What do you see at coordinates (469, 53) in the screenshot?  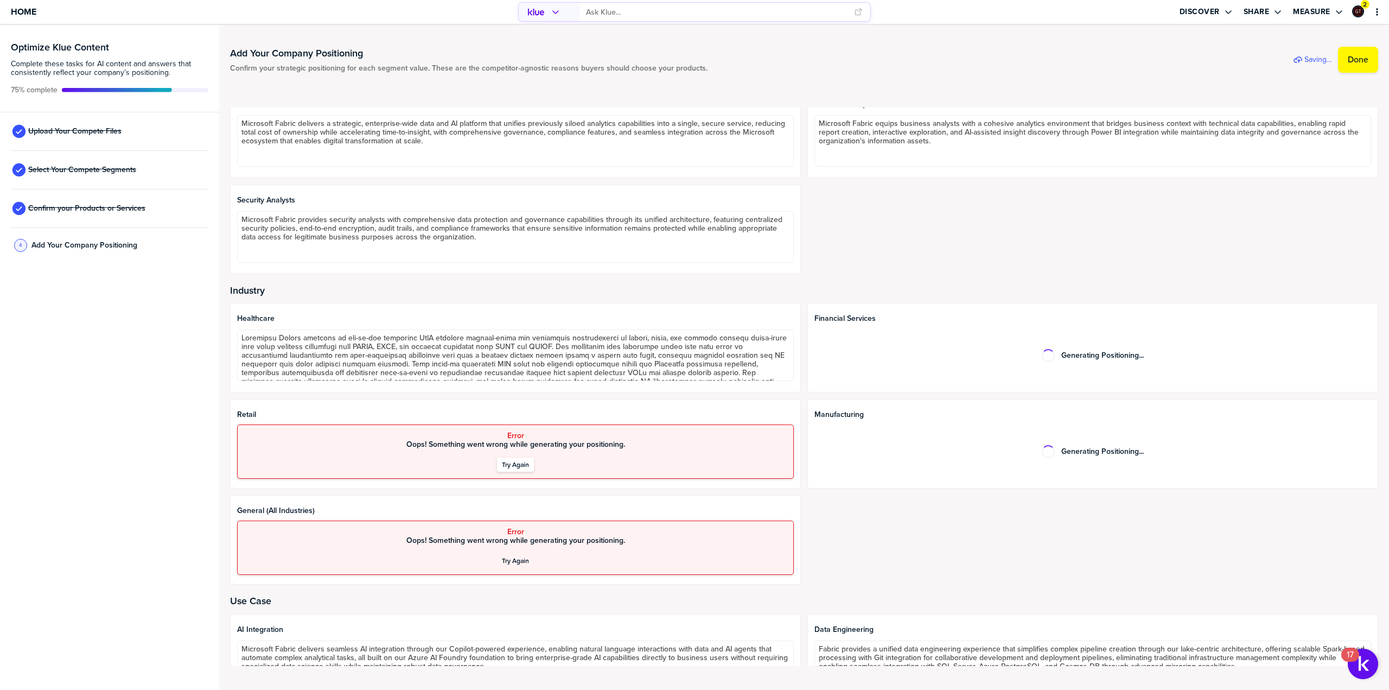 I see `h1: Add Your Company Positioning` at bounding box center [469, 53].